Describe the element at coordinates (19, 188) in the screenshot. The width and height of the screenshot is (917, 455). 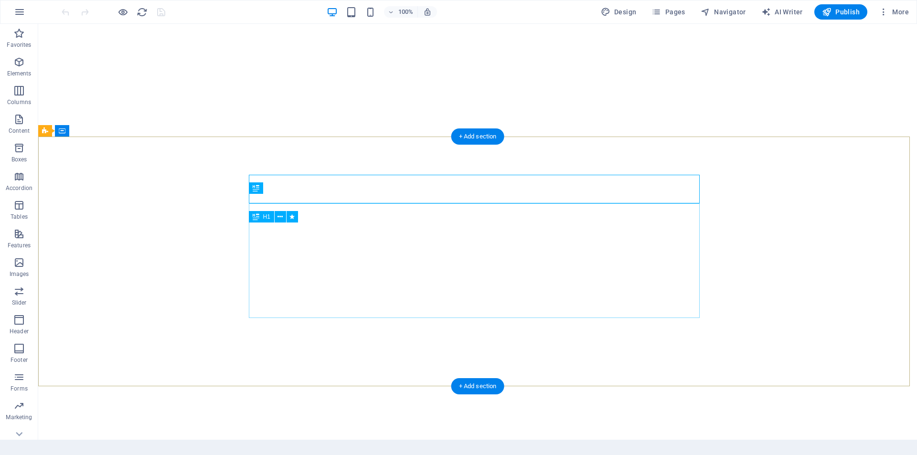
I see `p: Accordion` at that location.